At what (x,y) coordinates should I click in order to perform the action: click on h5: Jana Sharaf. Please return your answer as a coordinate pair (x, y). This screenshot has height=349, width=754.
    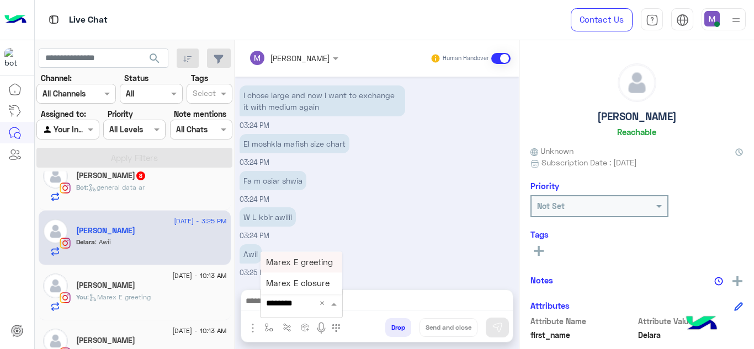
    Looking at the image, I should click on (105, 285).